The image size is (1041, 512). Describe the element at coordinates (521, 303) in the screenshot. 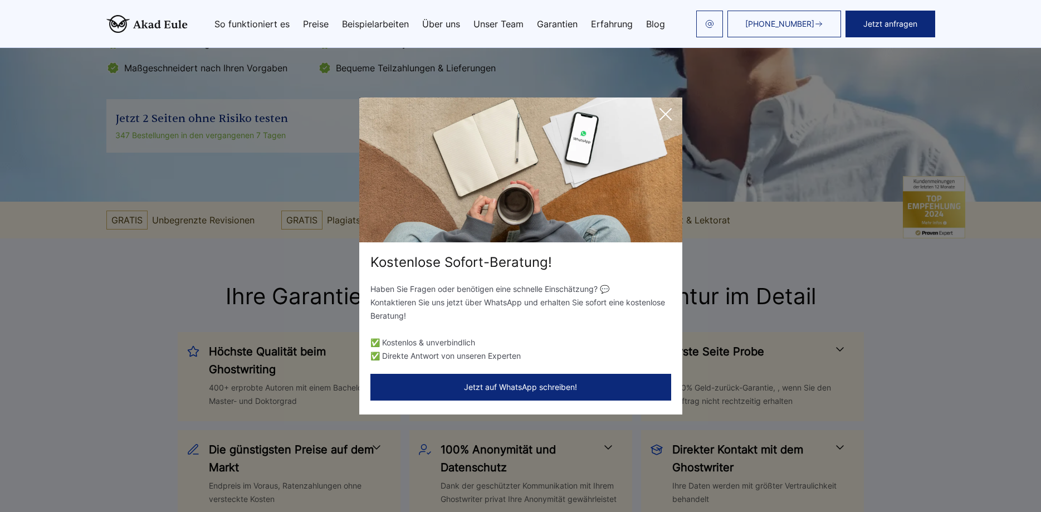

I see `p: Haben Sie Fragen oder benötigen eine schnelle Einschätzung? 💬 Kontaktieren Sie uns jetzt über Wha...` at that location.